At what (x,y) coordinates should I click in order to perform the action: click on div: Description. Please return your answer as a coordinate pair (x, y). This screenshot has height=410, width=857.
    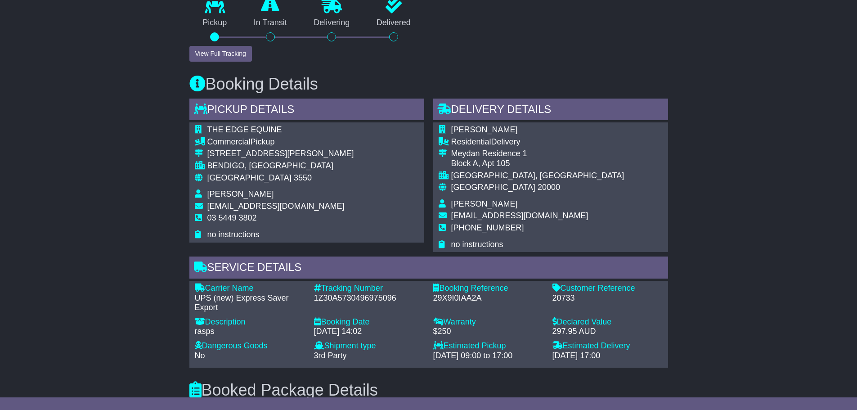
    Looking at the image, I should click on (250, 322).